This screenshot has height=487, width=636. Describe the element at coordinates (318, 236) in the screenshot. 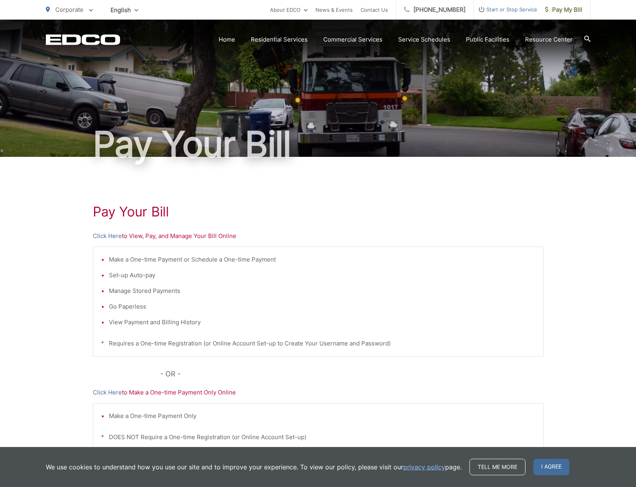

I see `p: to View, Pay, and Manage Your Bill Online` at that location.